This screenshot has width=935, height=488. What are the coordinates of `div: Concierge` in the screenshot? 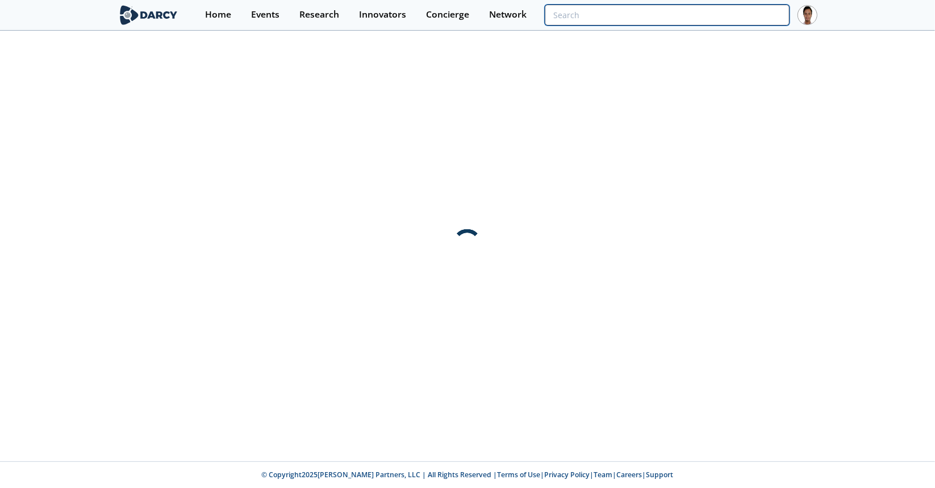 It's located at (447, 15).